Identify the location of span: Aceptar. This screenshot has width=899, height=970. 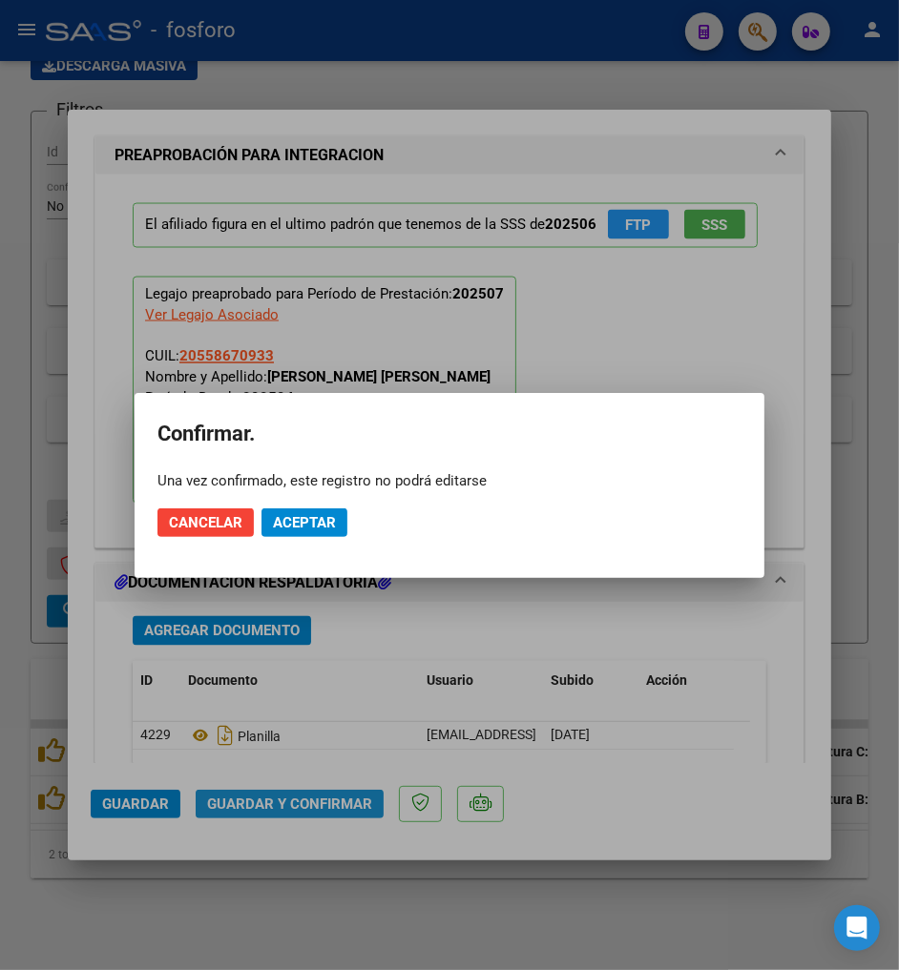
(304, 523).